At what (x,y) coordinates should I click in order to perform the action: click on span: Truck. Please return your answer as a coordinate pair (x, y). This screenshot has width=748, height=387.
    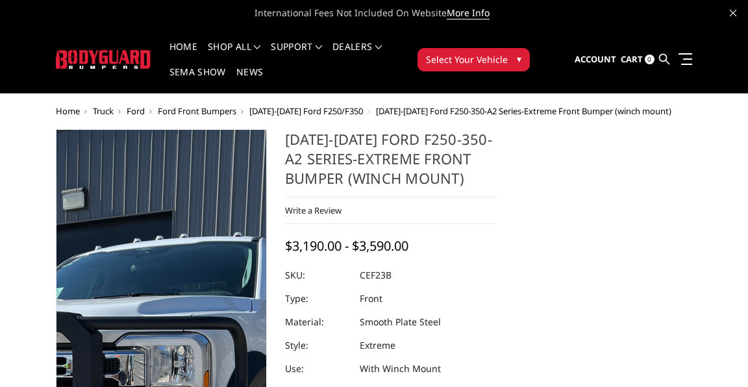
    Looking at the image, I should click on (103, 111).